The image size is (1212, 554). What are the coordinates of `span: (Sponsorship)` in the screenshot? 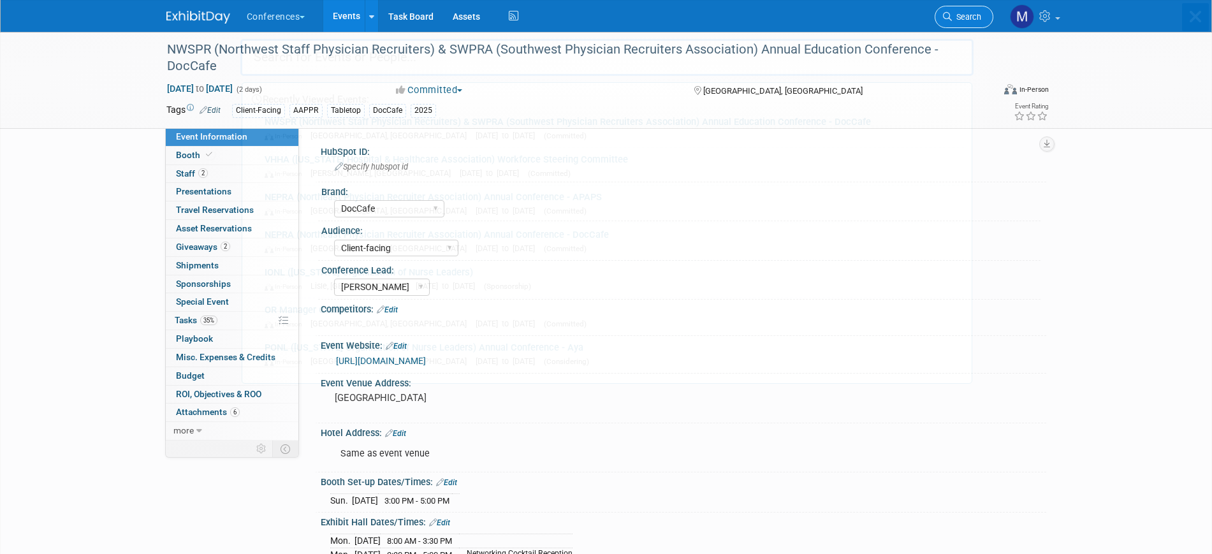 It's located at (507, 286).